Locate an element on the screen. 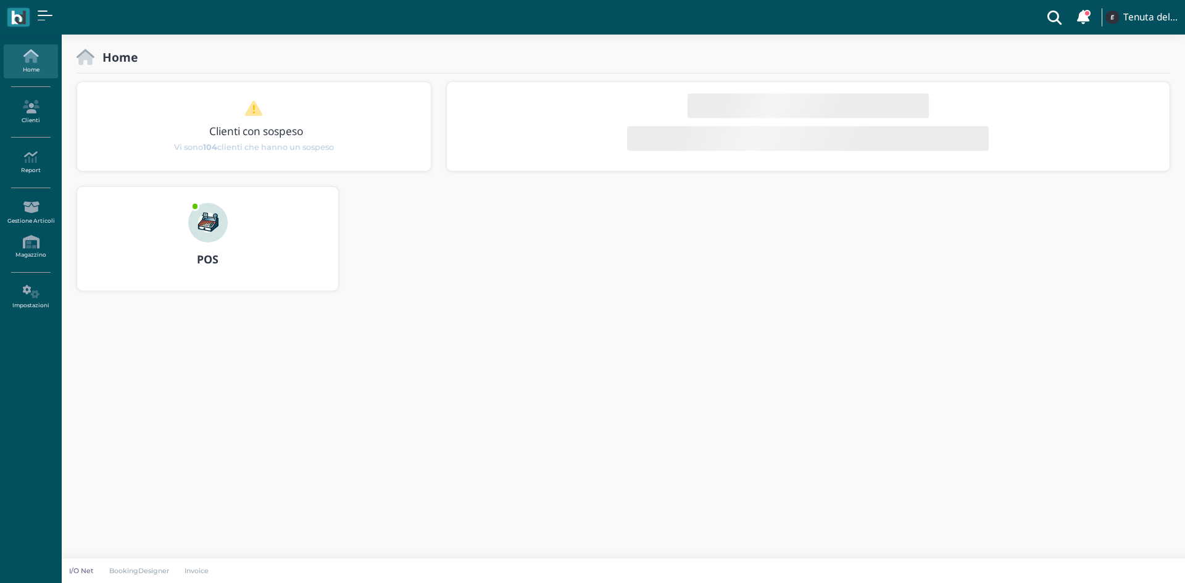 This screenshot has width=1185, height=583. a: ... Tenuta del Barco is located at coordinates (1140, 17).